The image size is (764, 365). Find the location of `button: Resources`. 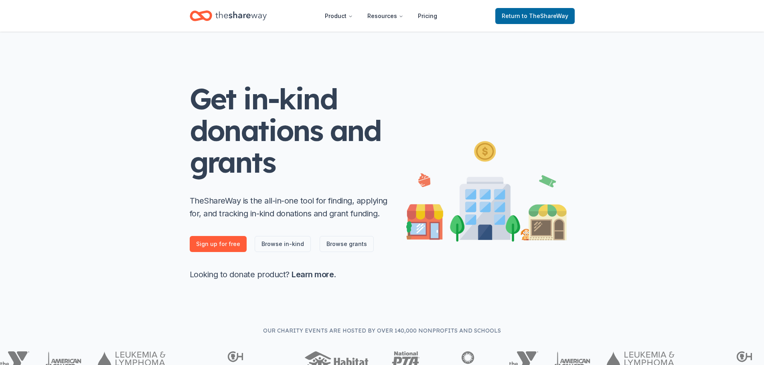

button: Resources is located at coordinates (385, 16).